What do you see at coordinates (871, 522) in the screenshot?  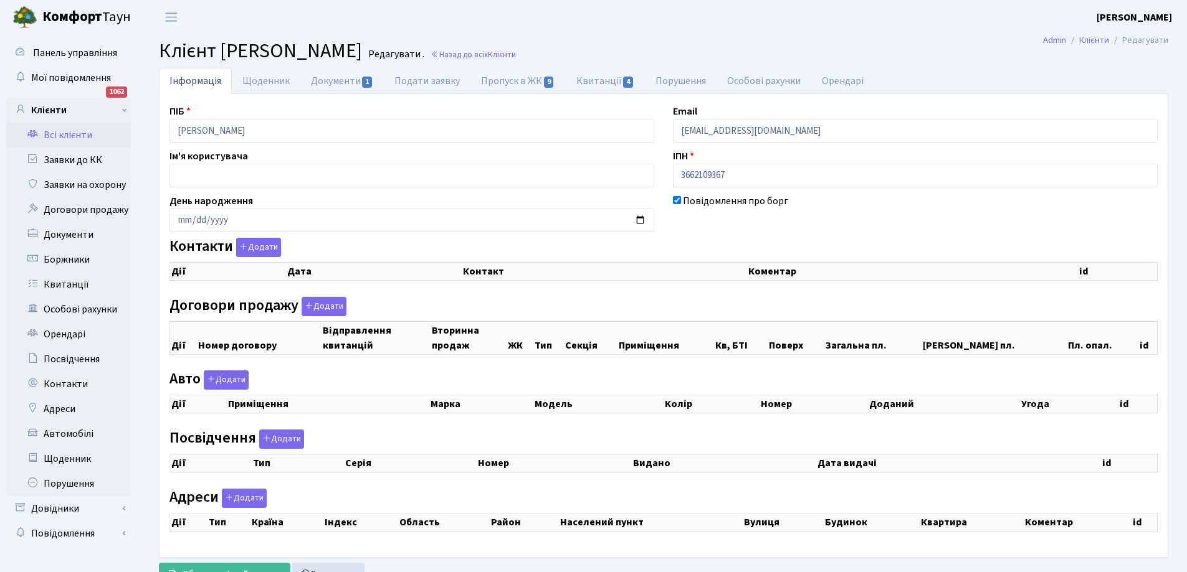 I see `th: Будинок` at bounding box center [871, 522].